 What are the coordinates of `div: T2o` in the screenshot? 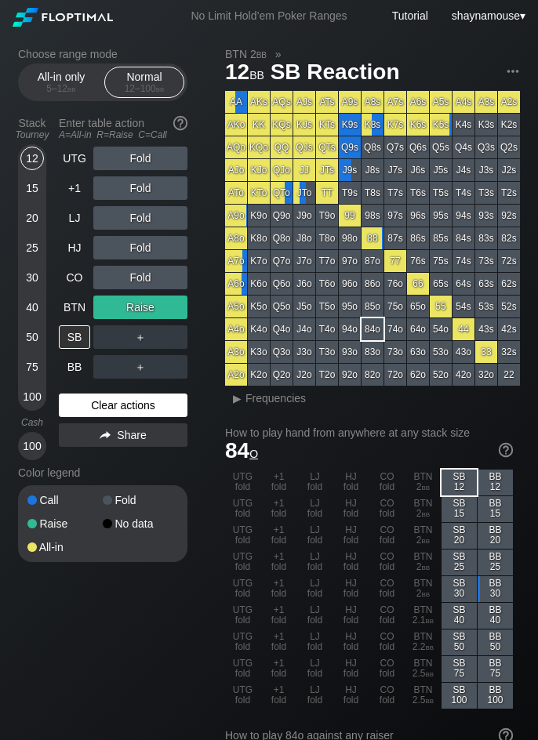 It's located at (327, 375).